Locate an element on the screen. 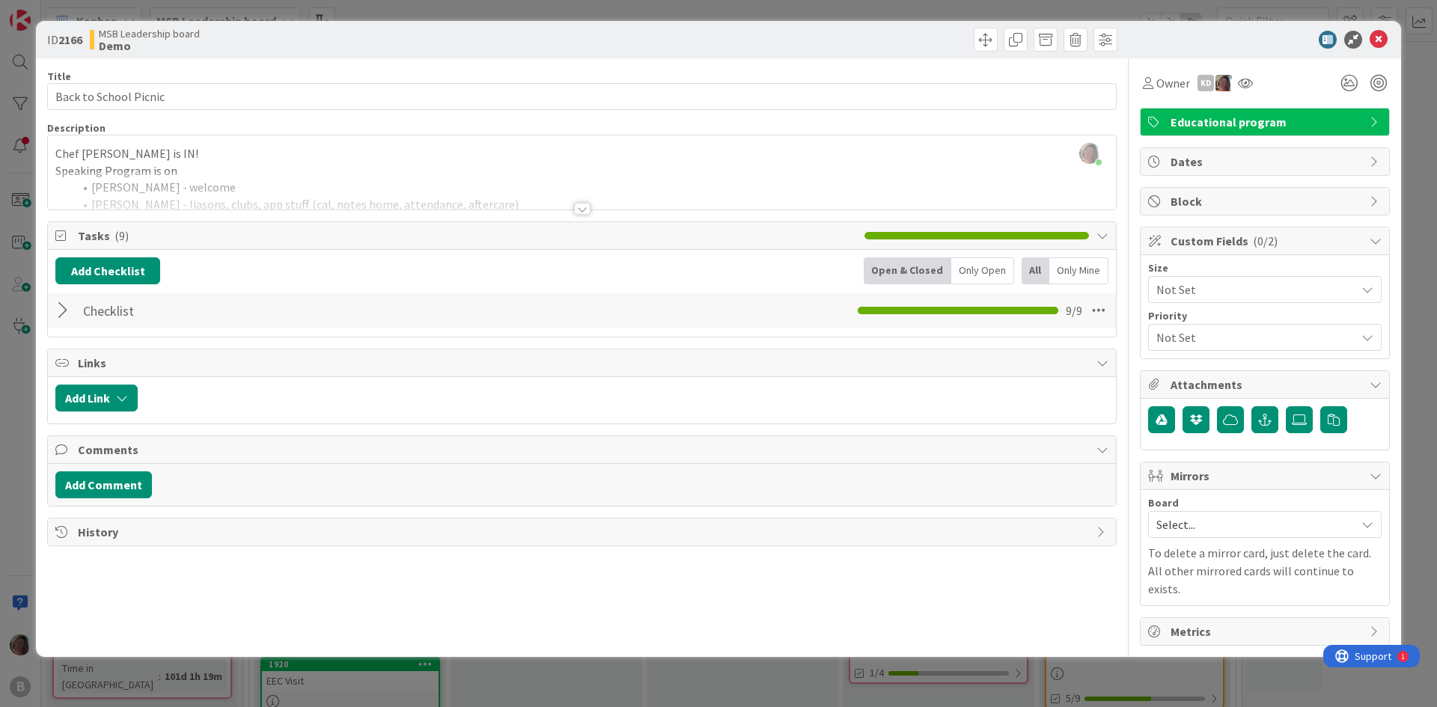 Image resolution: width=1437 pixels, height=707 pixels. img: LS is located at coordinates (1223, 83).